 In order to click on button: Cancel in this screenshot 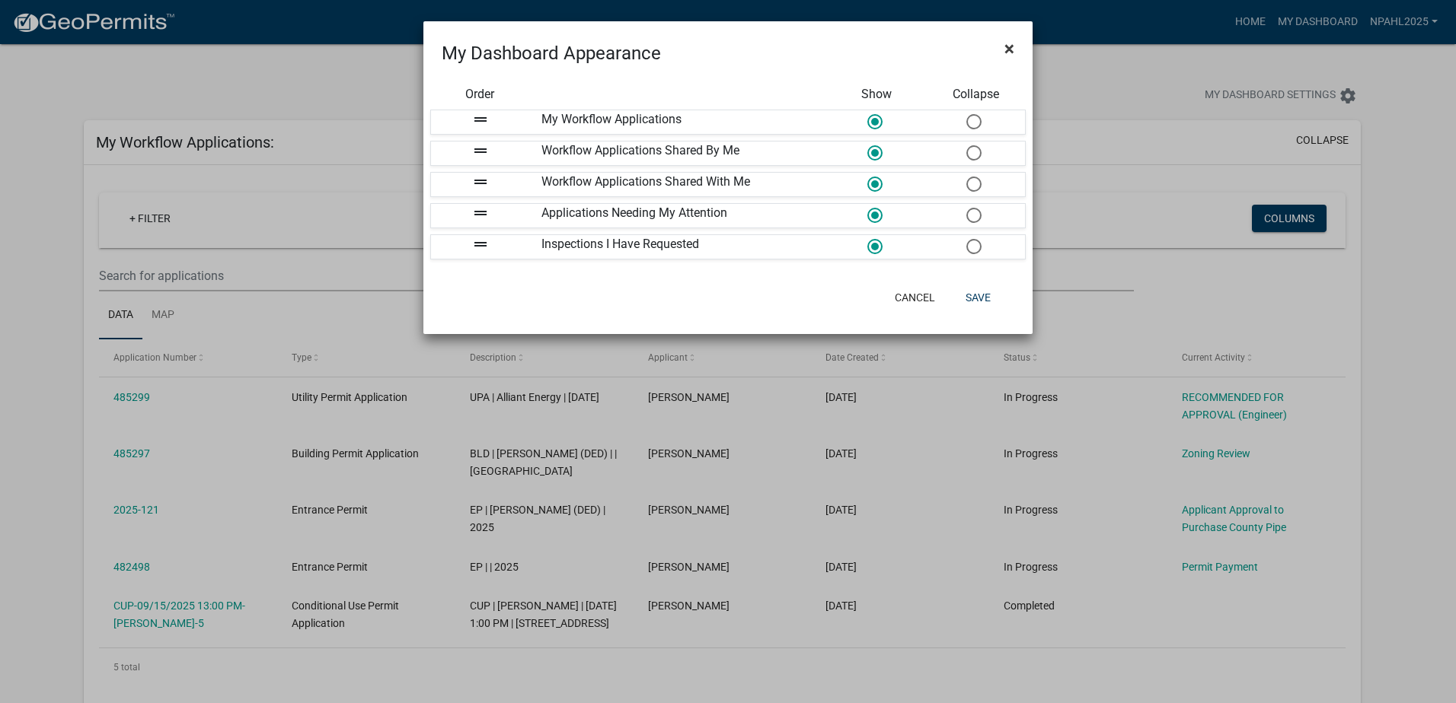, I will do `click(914, 298)`.